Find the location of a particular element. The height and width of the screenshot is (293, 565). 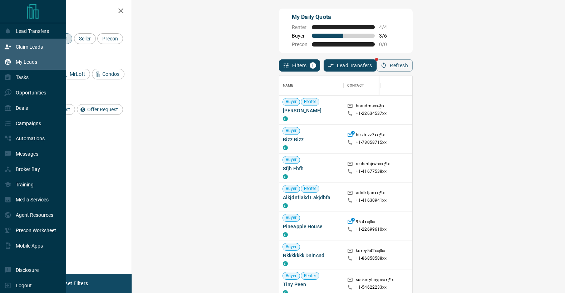

h2: Filters is located at coordinates (74, 11).